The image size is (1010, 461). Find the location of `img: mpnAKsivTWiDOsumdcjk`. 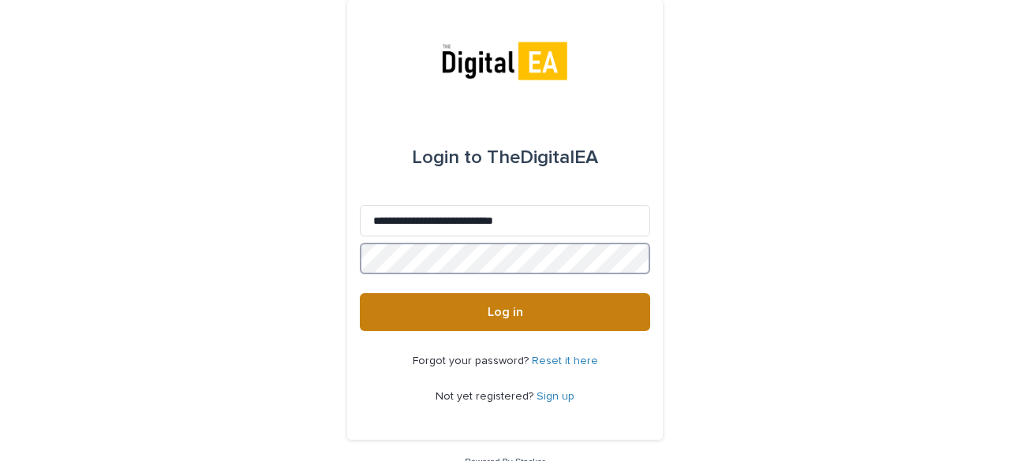

img: mpnAKsivTWiDOsumdcjk is located at coordinates (505, 62).